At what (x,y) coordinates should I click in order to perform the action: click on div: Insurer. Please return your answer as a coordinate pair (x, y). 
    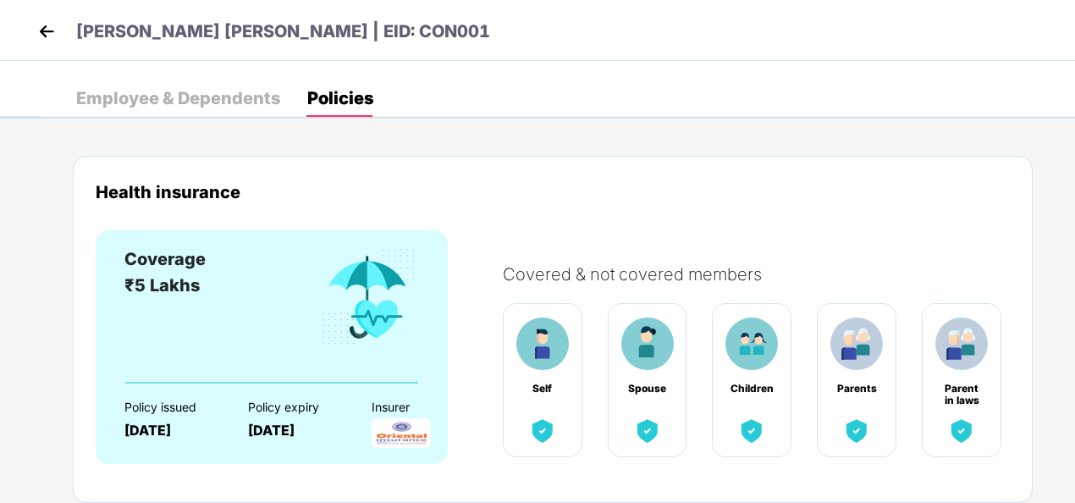
    Looking at the image, I should click on (418, 407).